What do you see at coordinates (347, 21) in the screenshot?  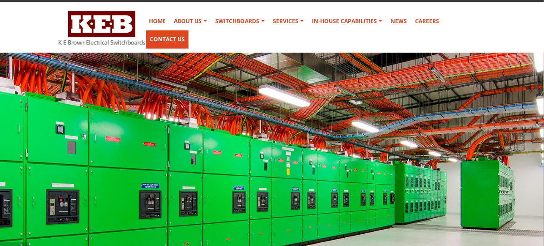 I see `a: In-house Capabilities` at bounding box center [347, 21].